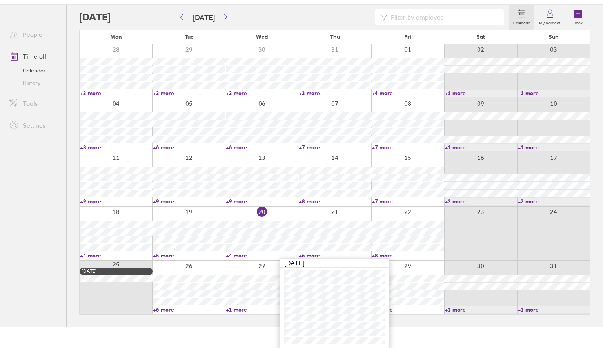  I want to click on a: Time off, so click(35, 56).